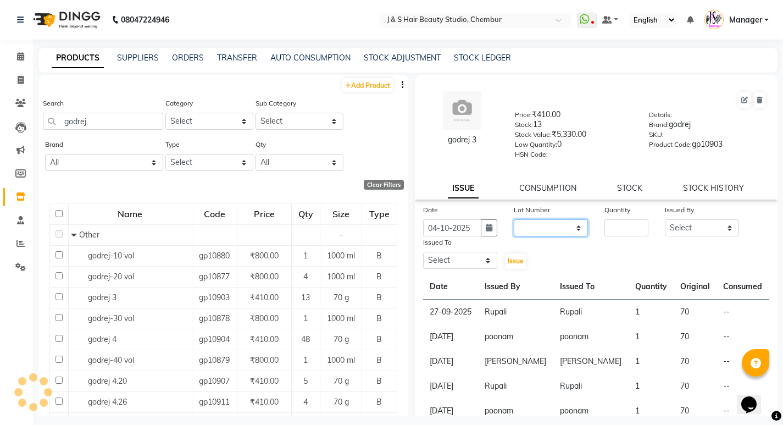 The width and height of the screenshot is (783, 425). What do you see at coordinates (532, 154) in the screenshot?
I see `label: HSN Code:` at bounding box center [532, 154].